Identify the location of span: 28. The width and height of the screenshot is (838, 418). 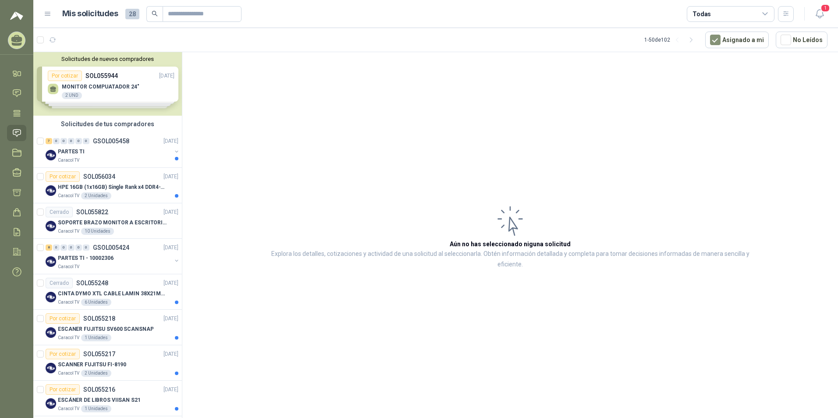
(132, 14).